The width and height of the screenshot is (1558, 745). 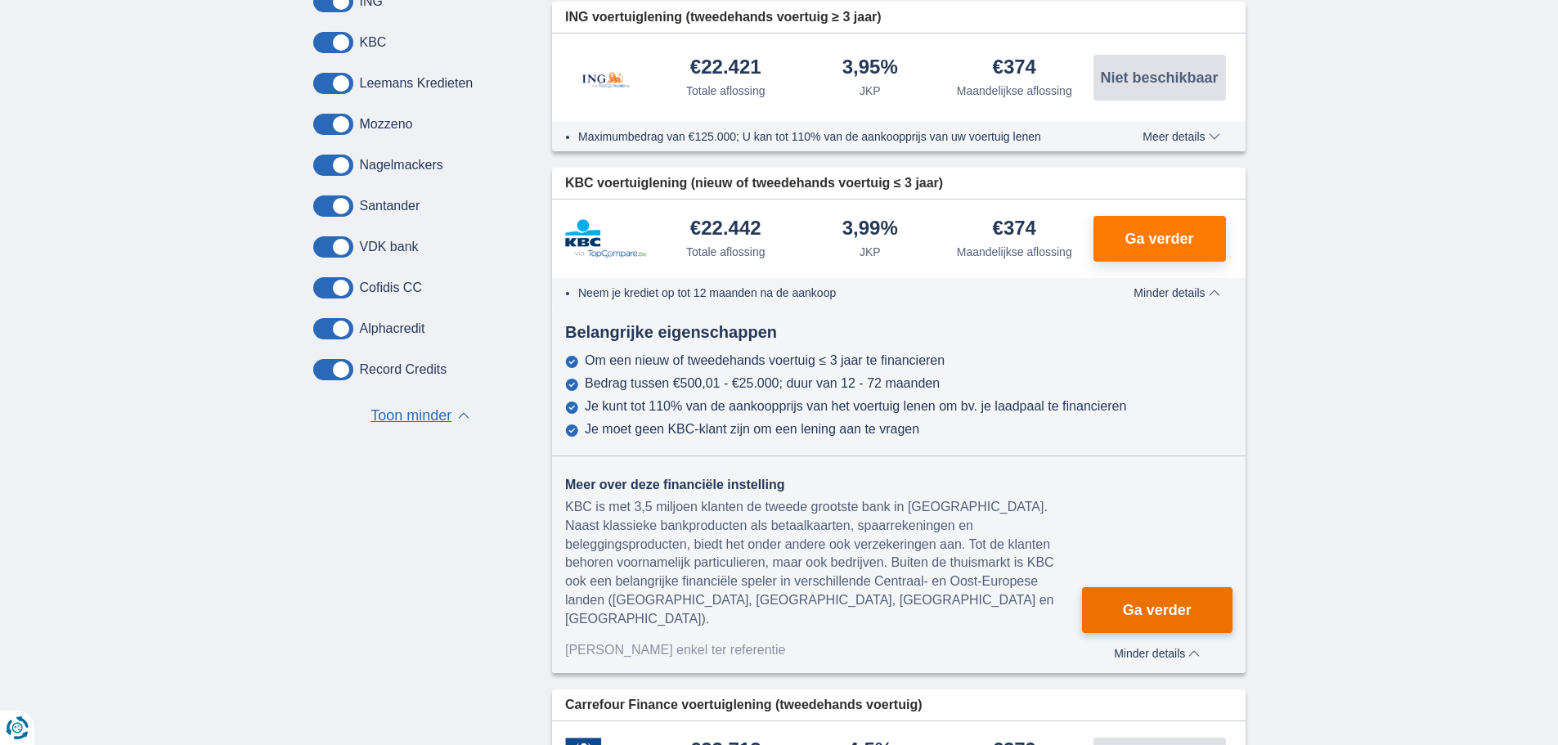 I want to click on div: Meer over deze financiële instelling, so click(x=824, y=485).